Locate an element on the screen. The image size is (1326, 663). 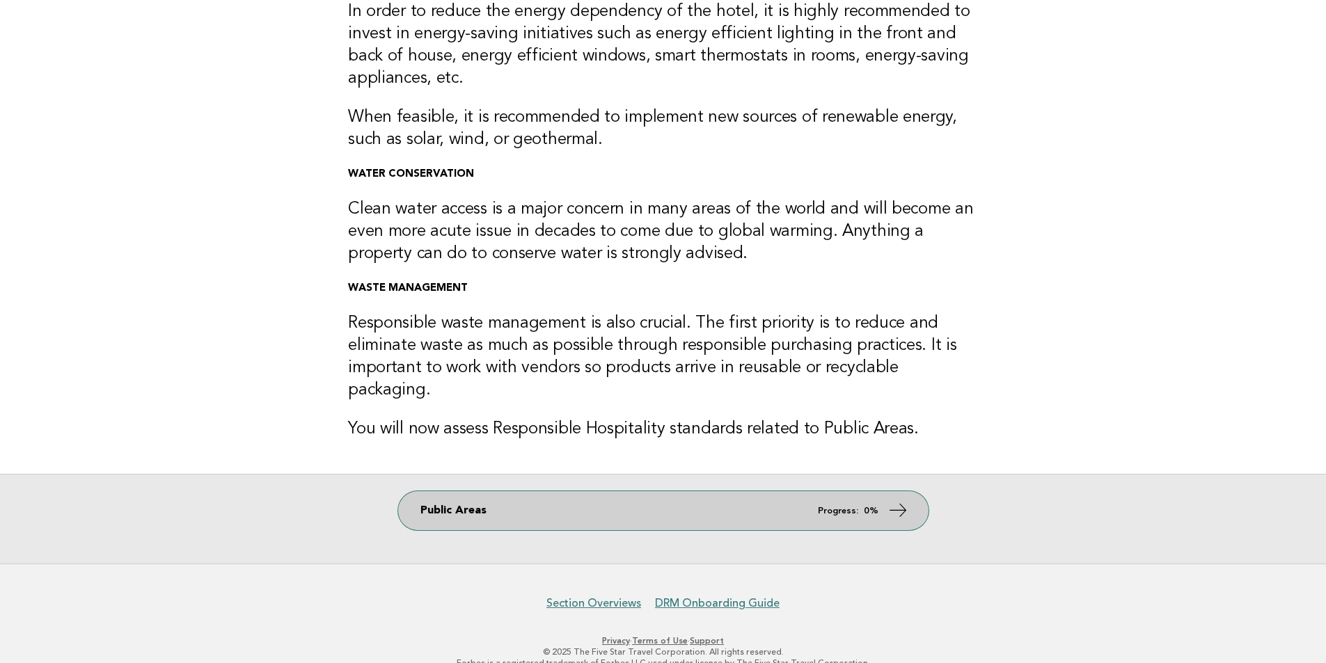
a: Section Overviews is located at coordinates (594, 604).